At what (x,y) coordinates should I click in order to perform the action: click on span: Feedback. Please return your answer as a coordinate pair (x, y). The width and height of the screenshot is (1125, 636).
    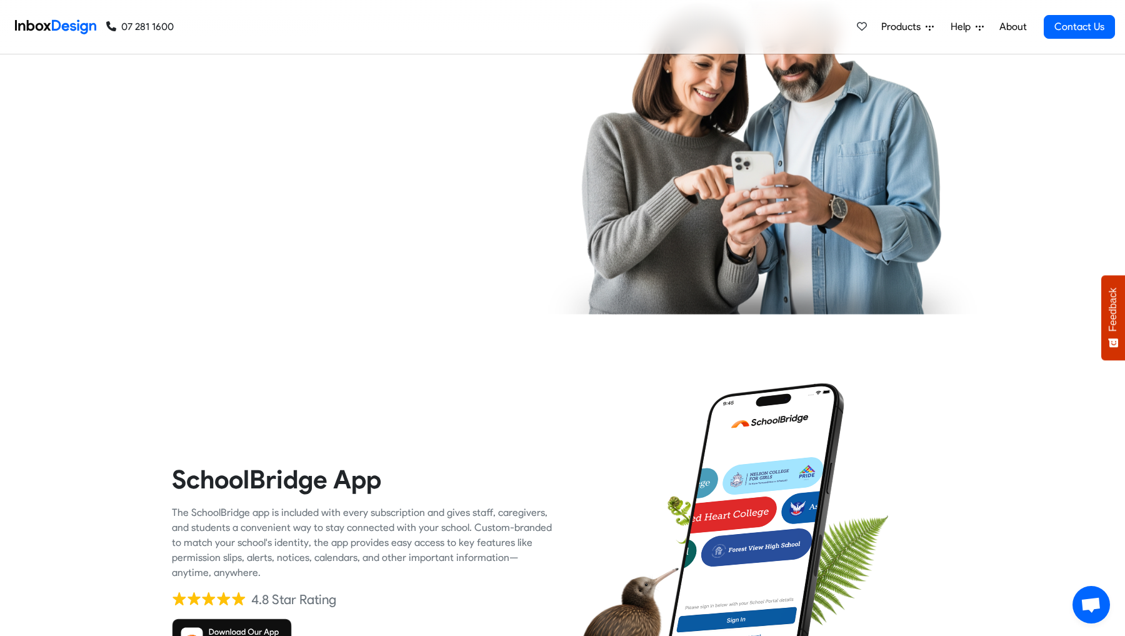
    Looking at the image, I should click on (1113, 309).